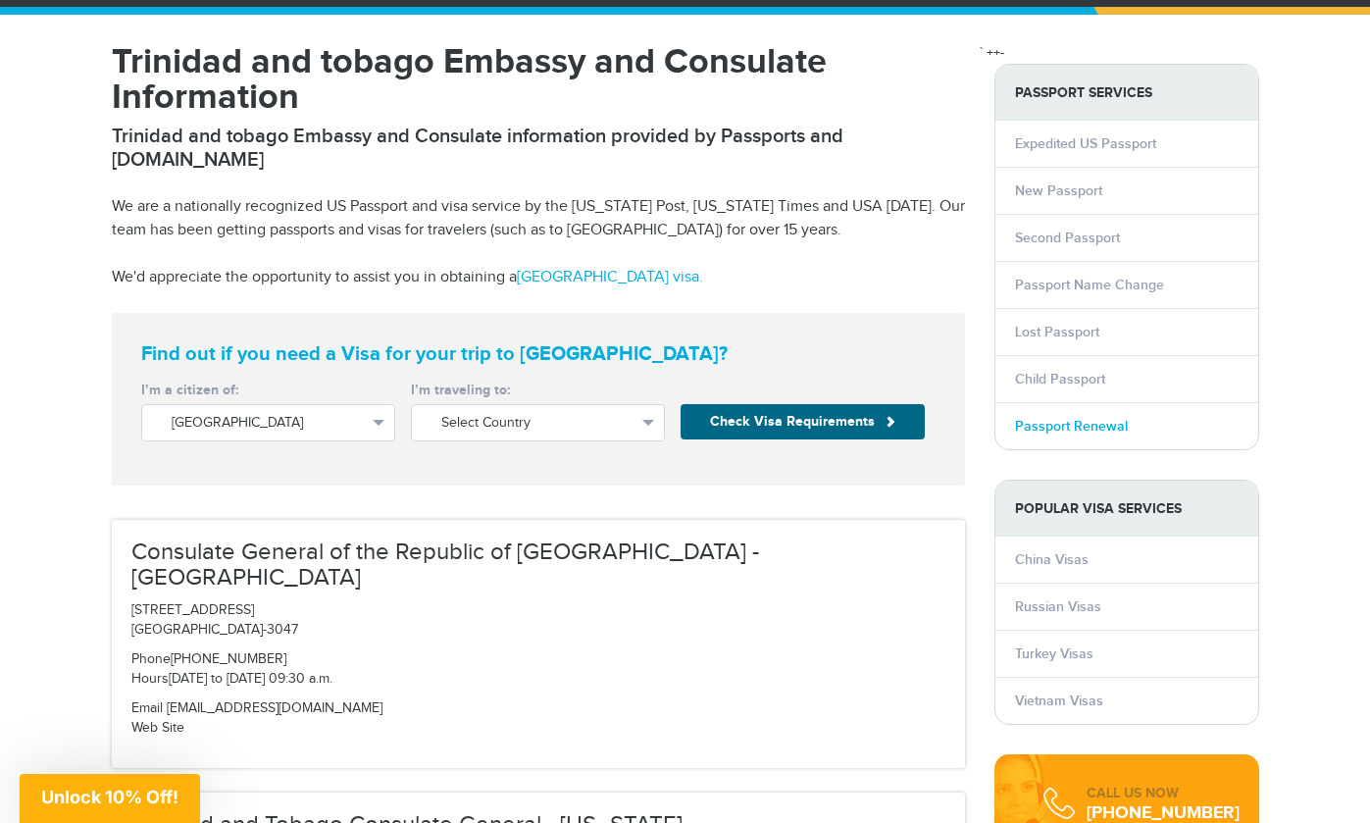 Image resolution: width=1370 pixels, height=823 pixels. I want to click on span: Email, so click(147, 708).